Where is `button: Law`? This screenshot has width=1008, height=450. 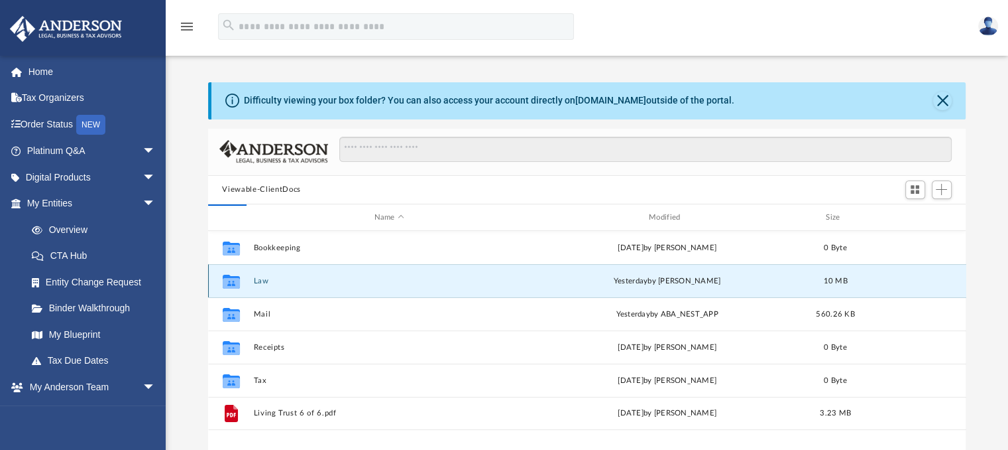 button: Law is located at coordinates (389, 280).